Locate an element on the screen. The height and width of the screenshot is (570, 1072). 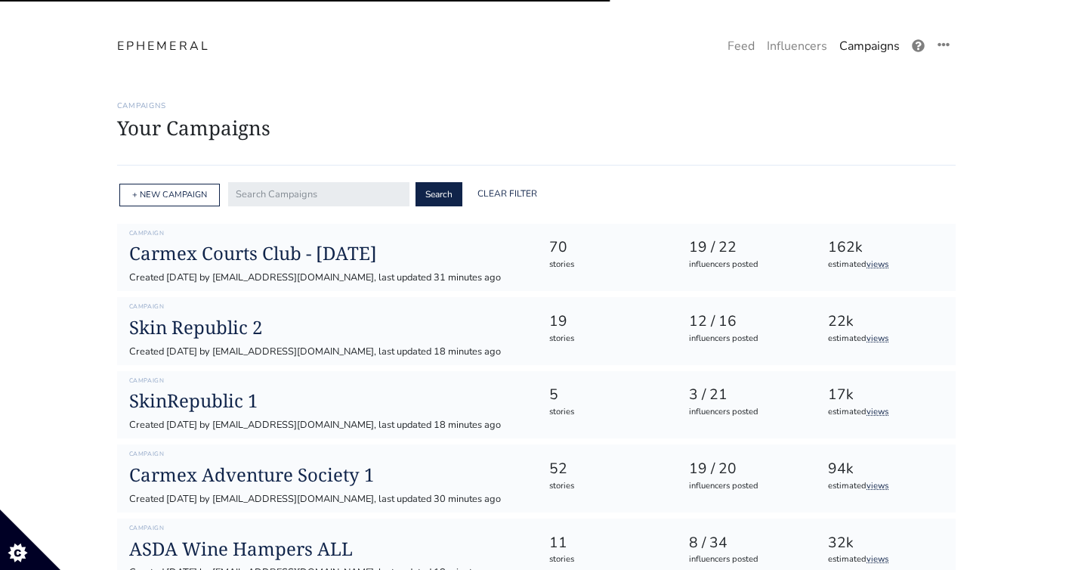
h1: Carmex Adventure Society 1 is located at coordinates (327, 474).